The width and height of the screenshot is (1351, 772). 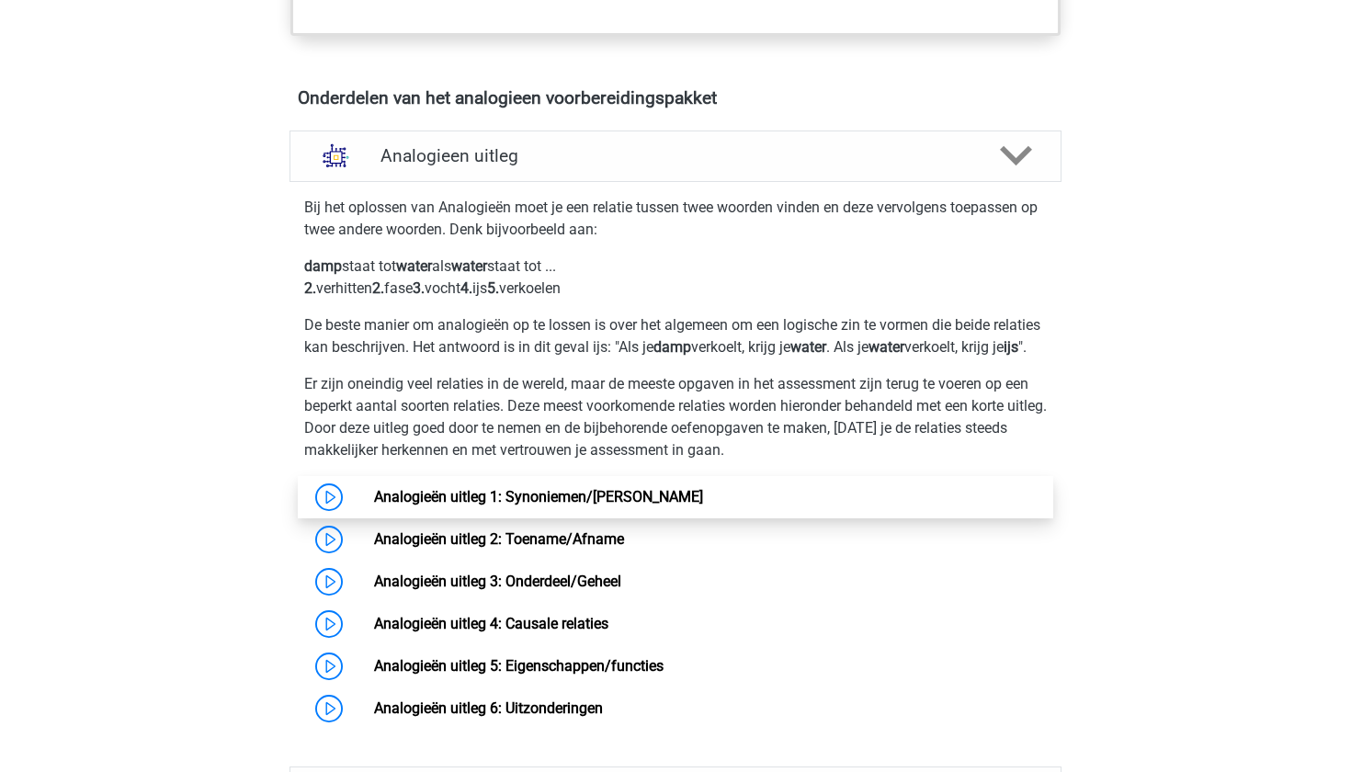 I want to click on a: Analogieën uitleg 6: Uitzonderingen, so click(x=488, y=708).